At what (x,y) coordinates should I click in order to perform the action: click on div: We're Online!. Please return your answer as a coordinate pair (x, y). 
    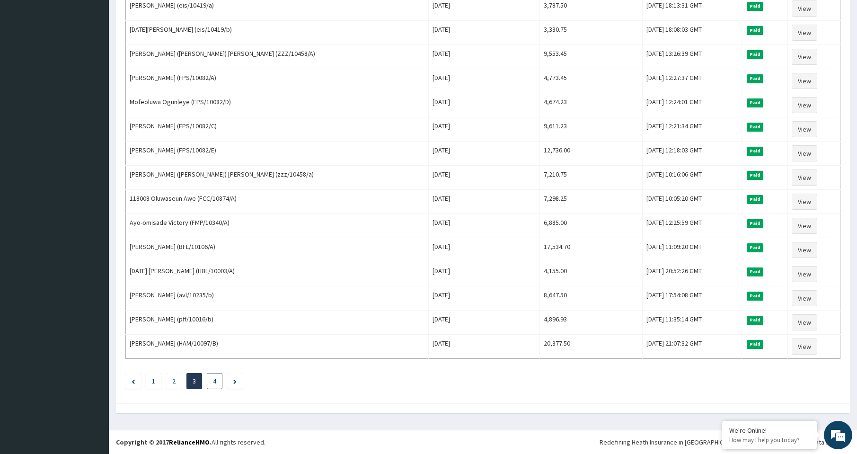
    Looking at the image, I should click on (769, 430).